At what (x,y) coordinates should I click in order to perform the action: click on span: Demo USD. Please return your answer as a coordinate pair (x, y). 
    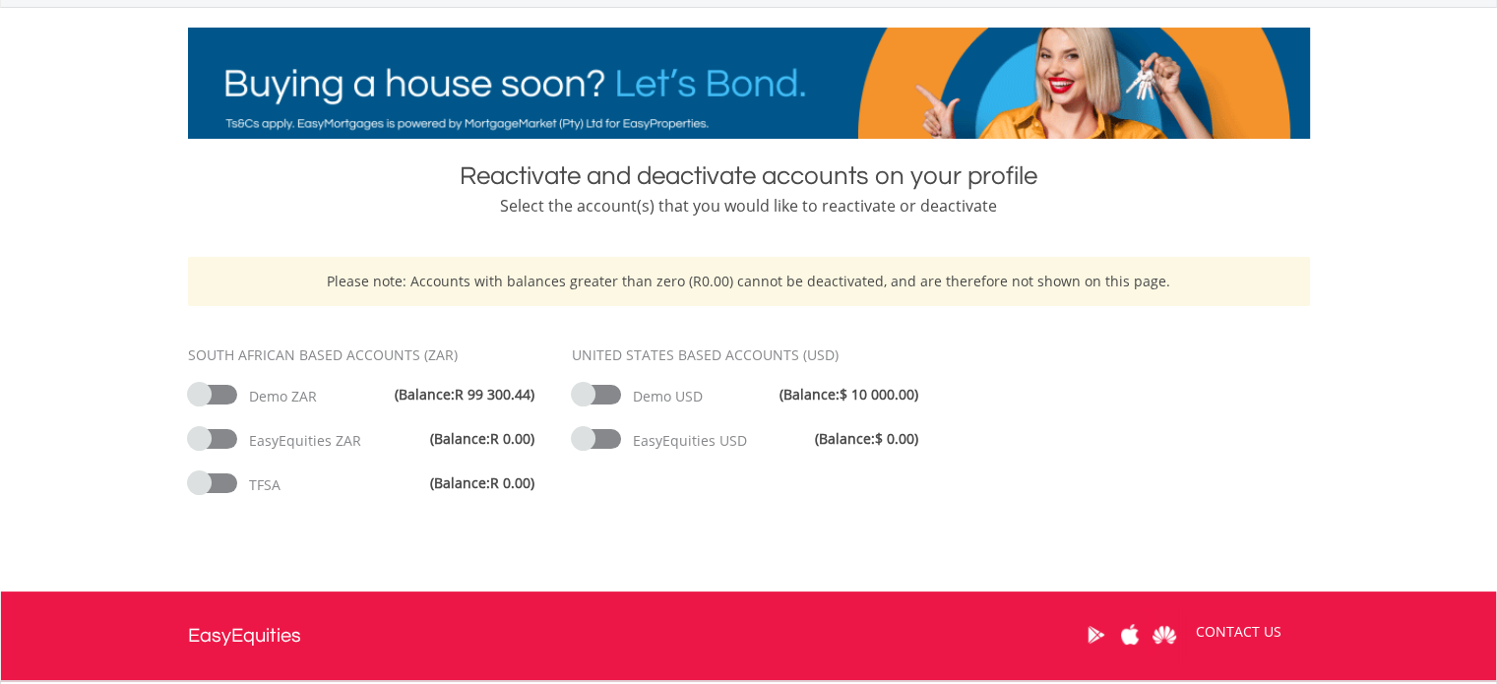
    Looking at the image, I should click on (667, 396).